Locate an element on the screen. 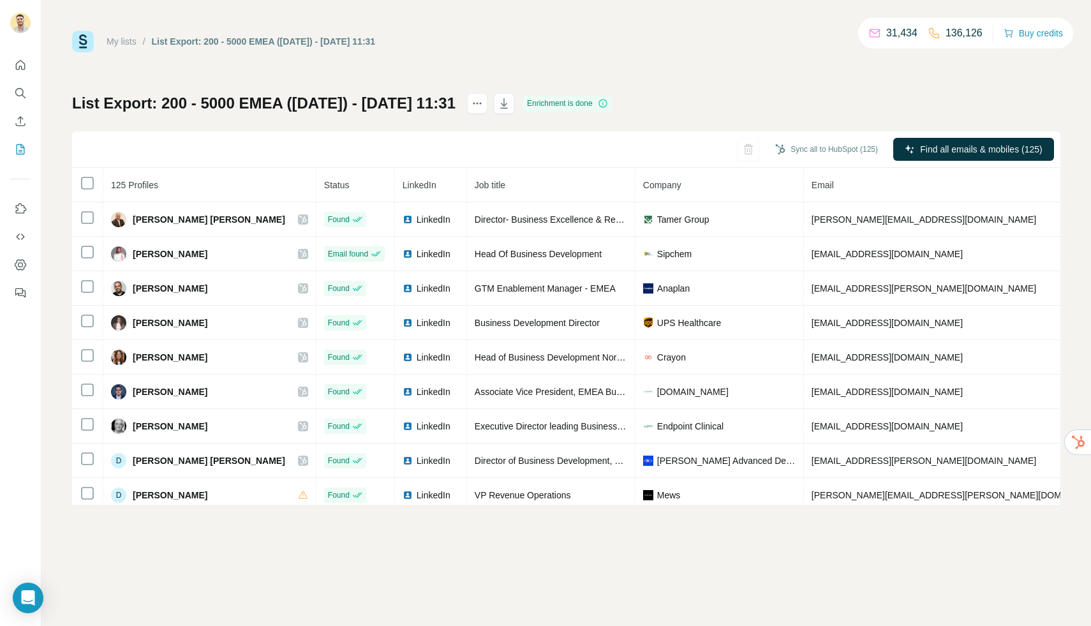  span: UPS Healthcare is located at coordinates (689, 323).